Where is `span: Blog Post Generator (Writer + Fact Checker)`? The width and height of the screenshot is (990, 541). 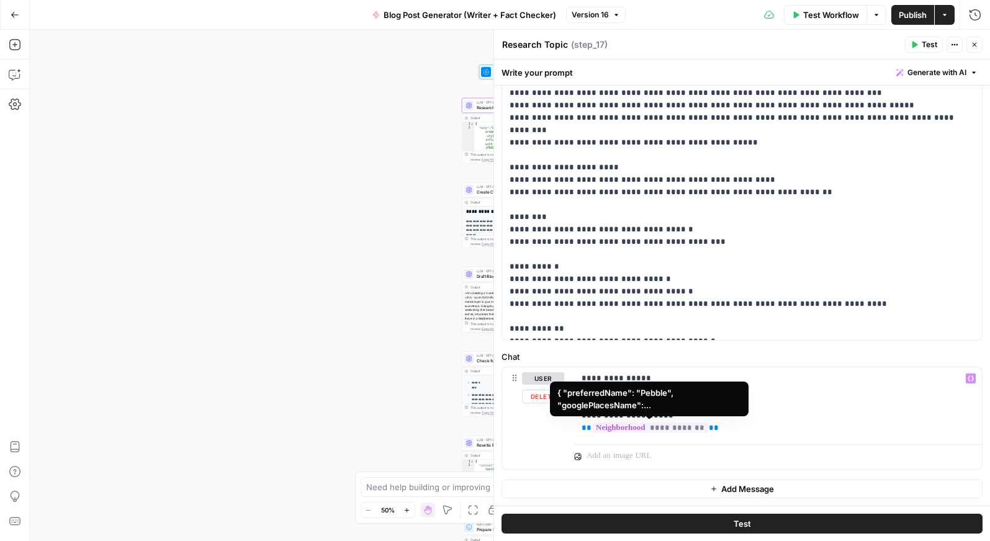
span: Blog Post Generator (Writer + Fact Checker) is located at coordinates (470, 15).